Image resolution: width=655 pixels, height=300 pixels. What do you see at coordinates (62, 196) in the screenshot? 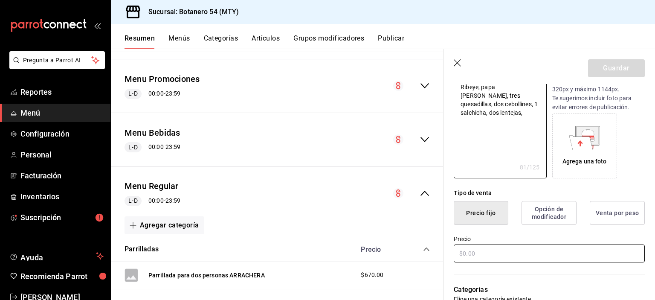
I see `span: Inventarios` at bounding box center [62, 196].